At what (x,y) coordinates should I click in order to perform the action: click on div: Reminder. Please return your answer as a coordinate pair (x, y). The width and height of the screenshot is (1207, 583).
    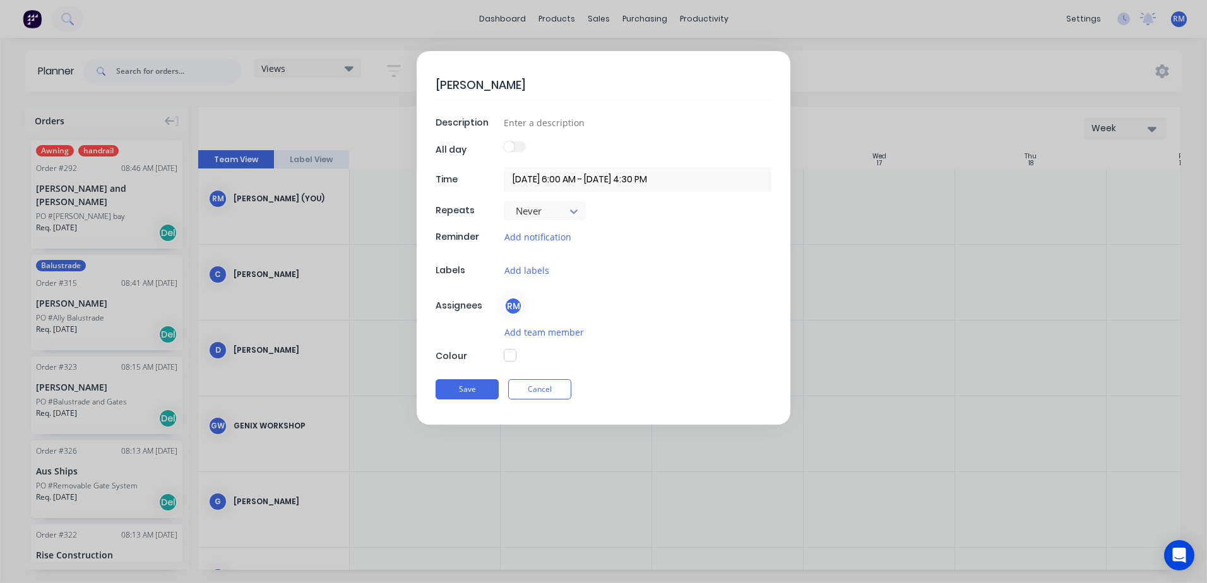
    Looking at the image, I should click on (468, 237).